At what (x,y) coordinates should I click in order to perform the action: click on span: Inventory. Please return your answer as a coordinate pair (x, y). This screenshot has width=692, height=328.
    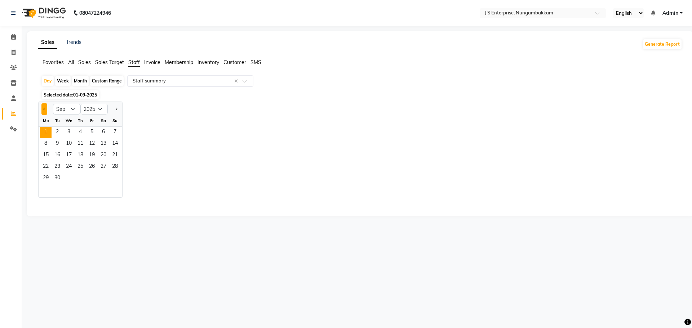
    Looking at the image, I should click on (208, 62).